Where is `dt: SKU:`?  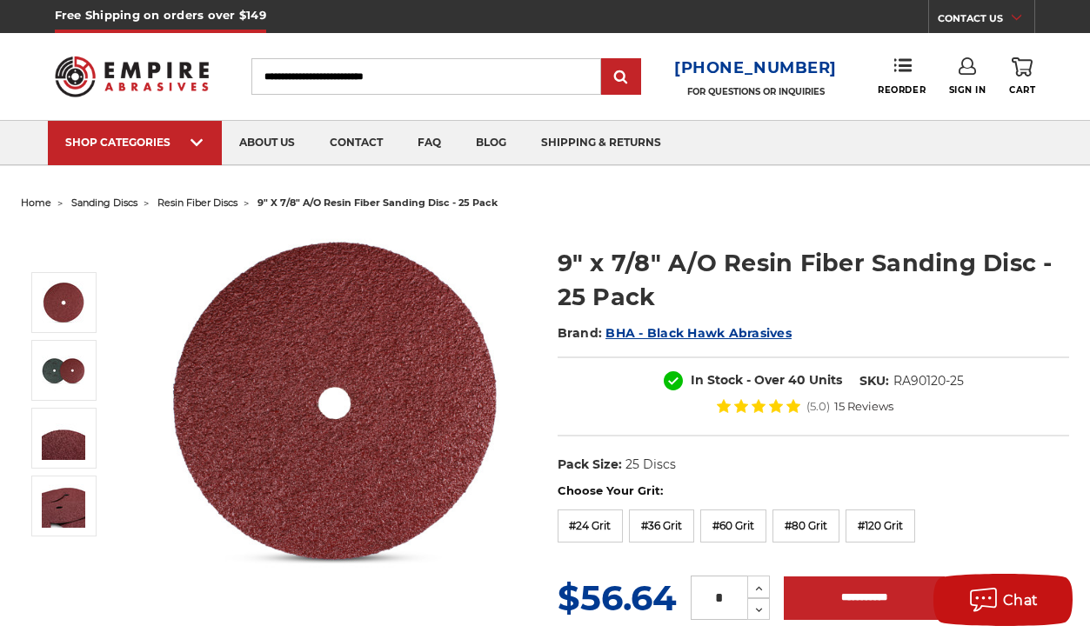 dt: SKU: is located at coordinates (874, 381).